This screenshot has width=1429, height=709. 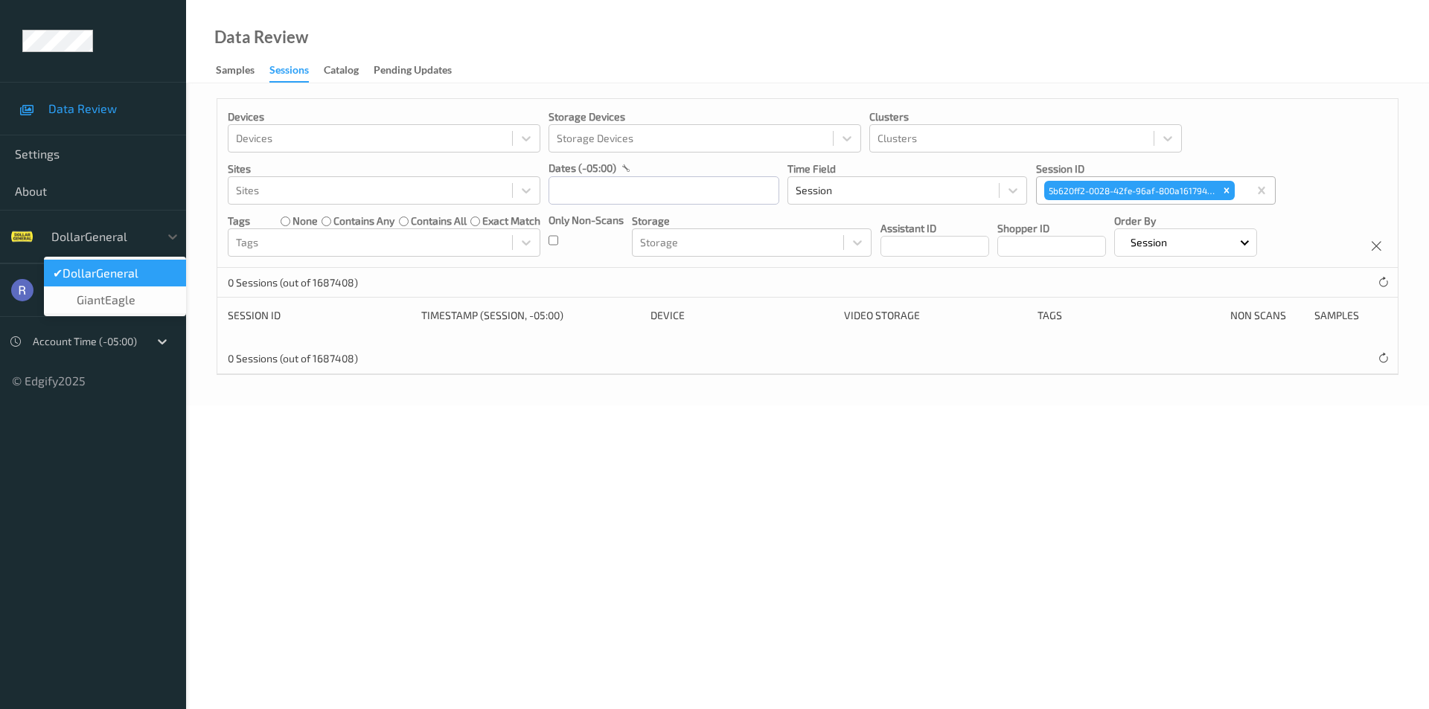 I want to click on div: Pending Updates, so click(x=412, y=71).